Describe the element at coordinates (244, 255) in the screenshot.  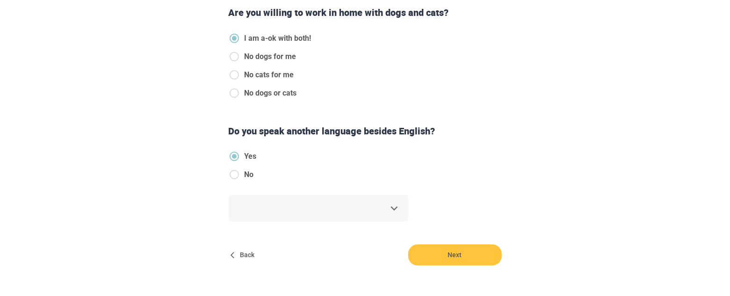
I see `button: Back` at that location.